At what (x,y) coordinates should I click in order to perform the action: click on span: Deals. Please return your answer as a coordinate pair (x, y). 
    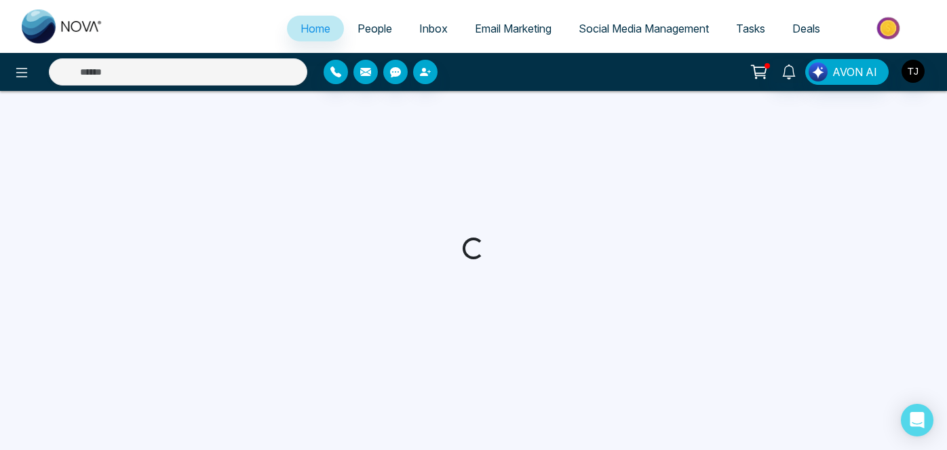
    Looking at the image, I should click on (806, 28).